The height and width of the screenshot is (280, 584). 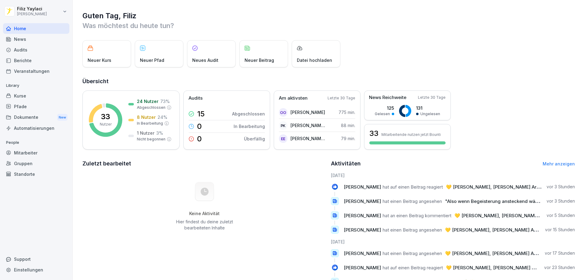 What do you see at coordinates (36, 142) in the screenshot?
I see `p: People` at bounding box center [36, 142].